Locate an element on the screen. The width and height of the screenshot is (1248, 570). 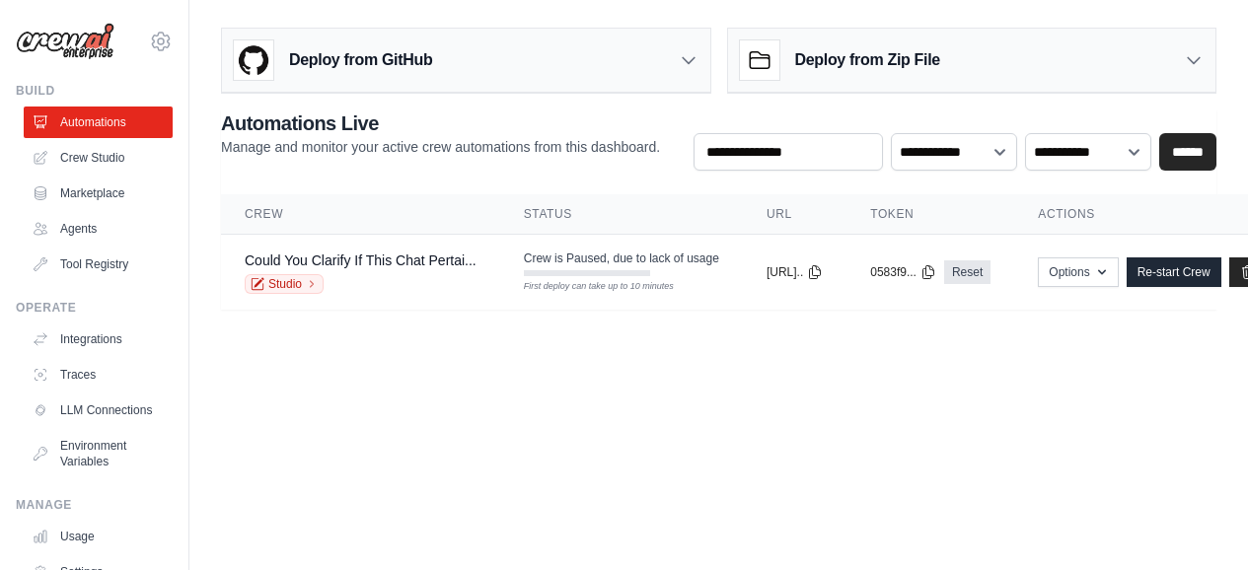
a: Usage is located at coordinates (98, 537).